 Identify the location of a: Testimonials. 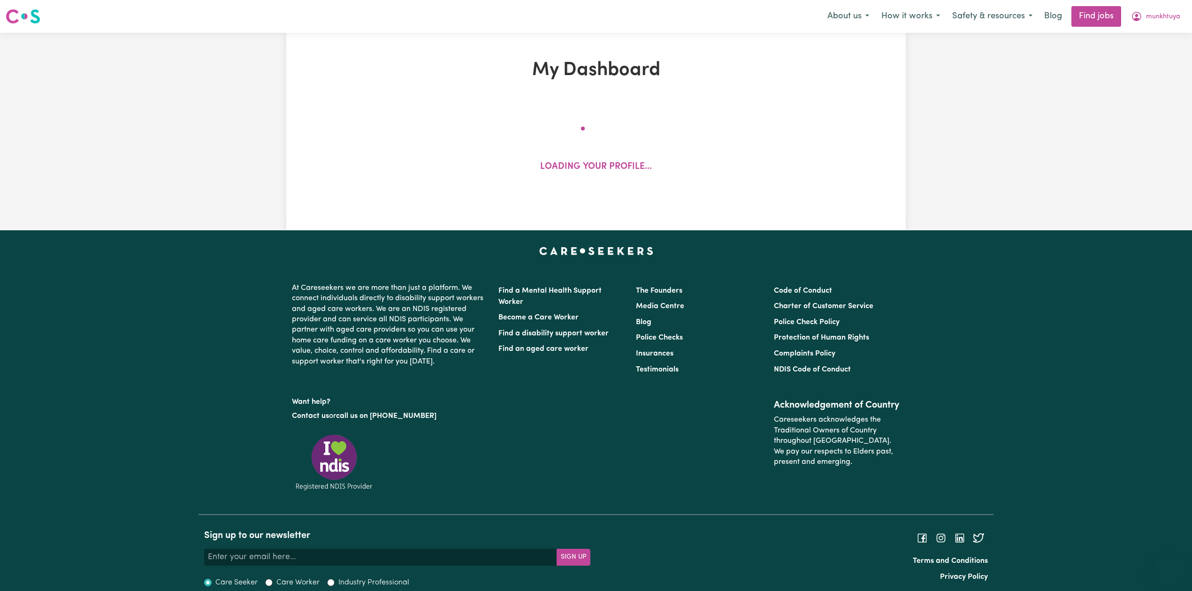
(657, 370).